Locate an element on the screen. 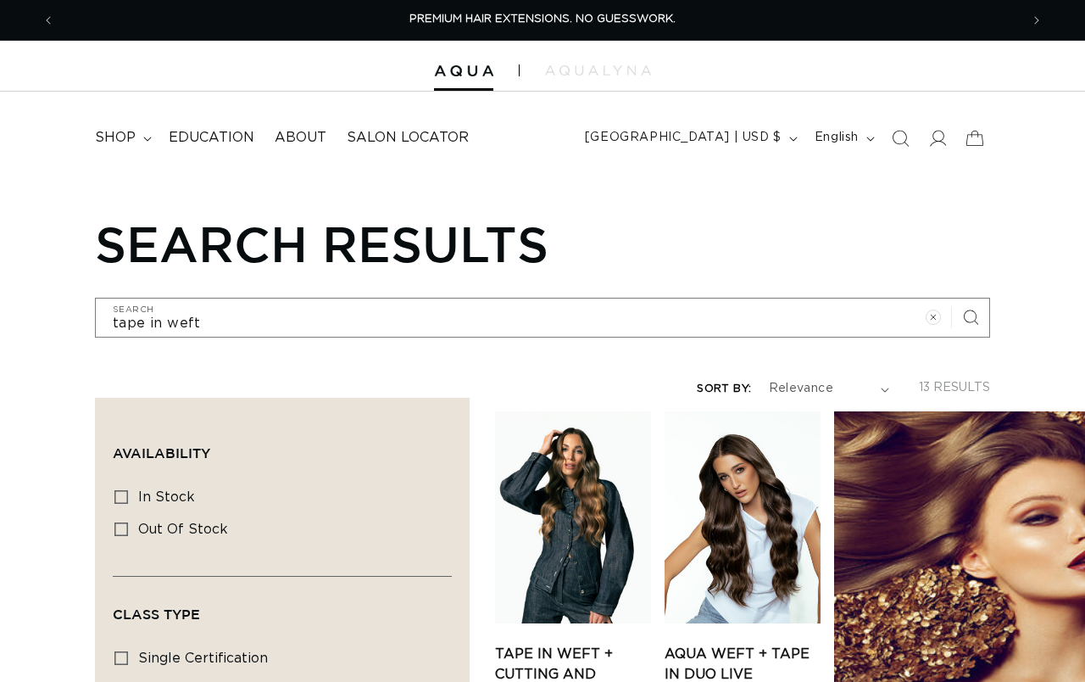 Image resolution: width=1085 pixels, height=682 pixels. button: Search is located at coordinates (971, 317).